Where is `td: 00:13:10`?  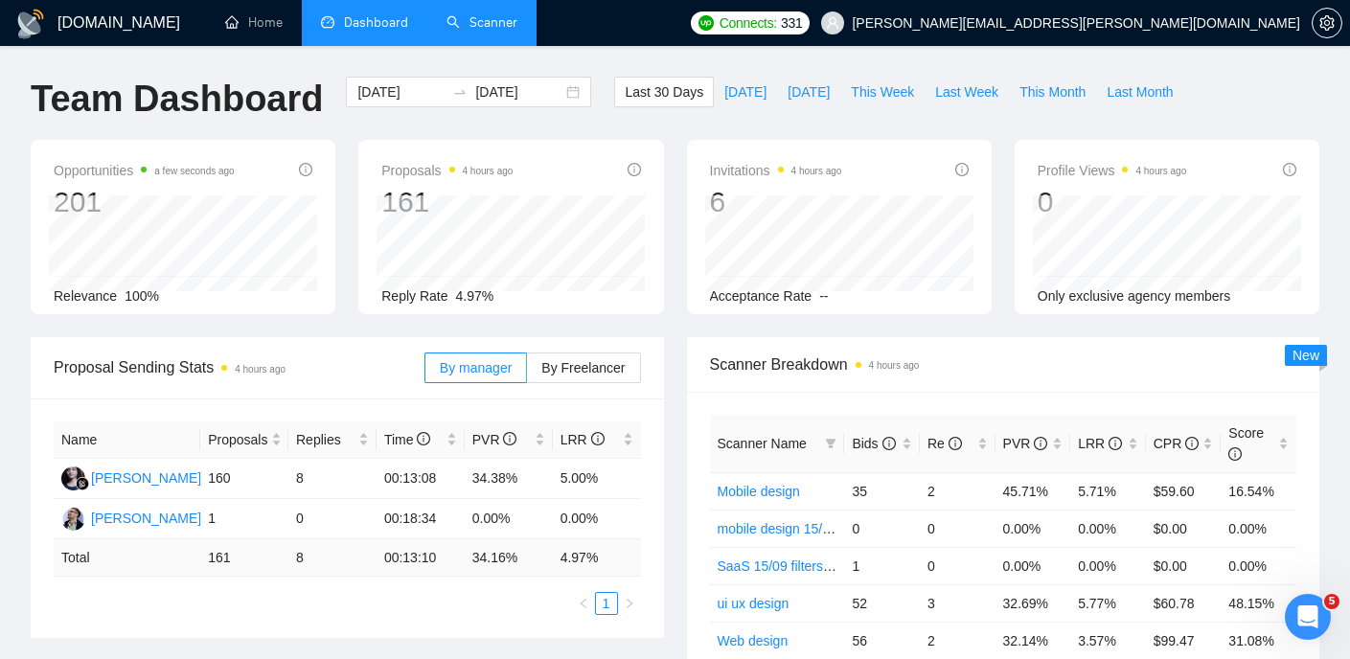 td: 00:13:10 is located at coordinates (421, 557).